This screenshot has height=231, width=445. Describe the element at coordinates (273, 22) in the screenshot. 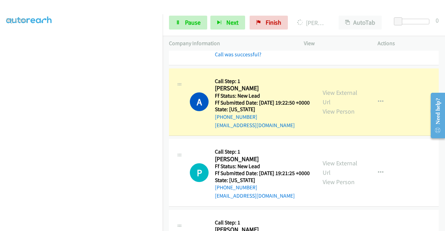

I see `span: Finish` at that location.